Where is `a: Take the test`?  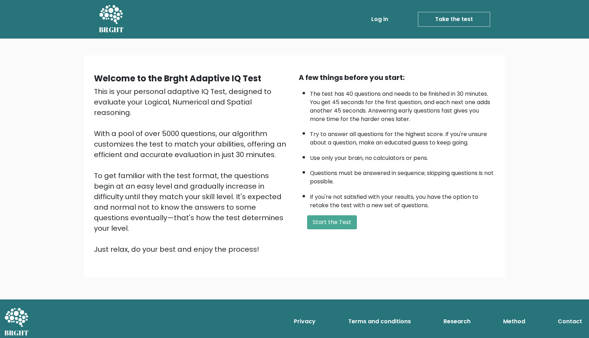
a: Take the test is located at coordinates (454, 19).